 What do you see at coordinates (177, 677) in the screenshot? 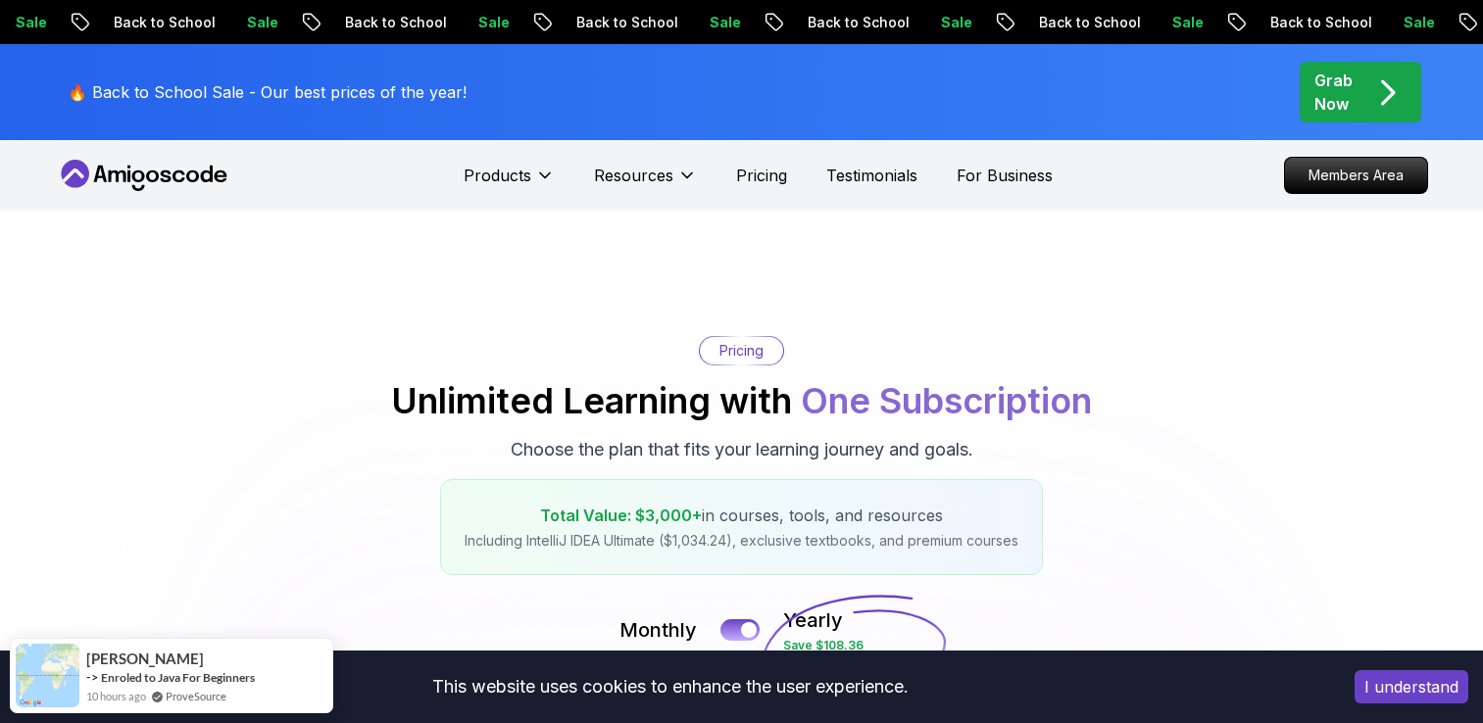
I see `a: Enroled to Java For Beginners` at bounding box center [177, 677].